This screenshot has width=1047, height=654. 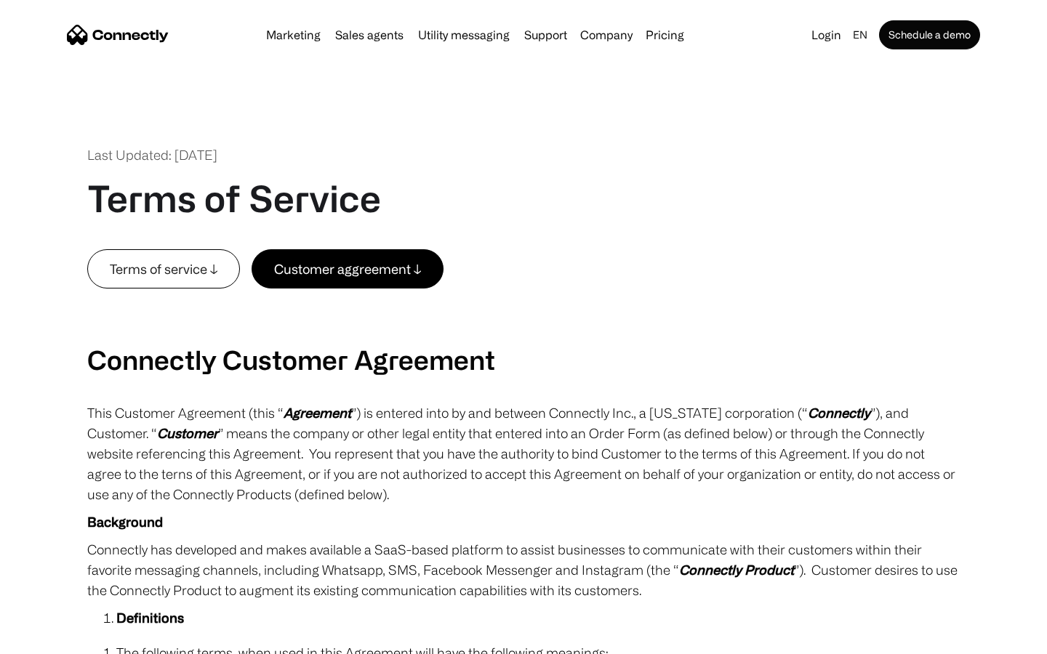 What do you see at coordinates (187, 433) in the screenshot?
I see `em: Customer` at bounding box center [187, 433].